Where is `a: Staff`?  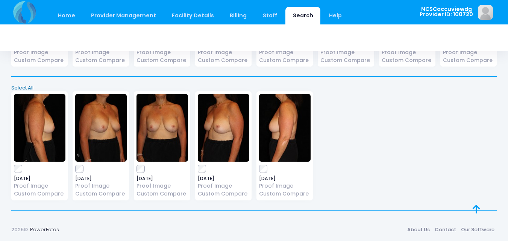
a: Staff is located at coordinates (270, 15).